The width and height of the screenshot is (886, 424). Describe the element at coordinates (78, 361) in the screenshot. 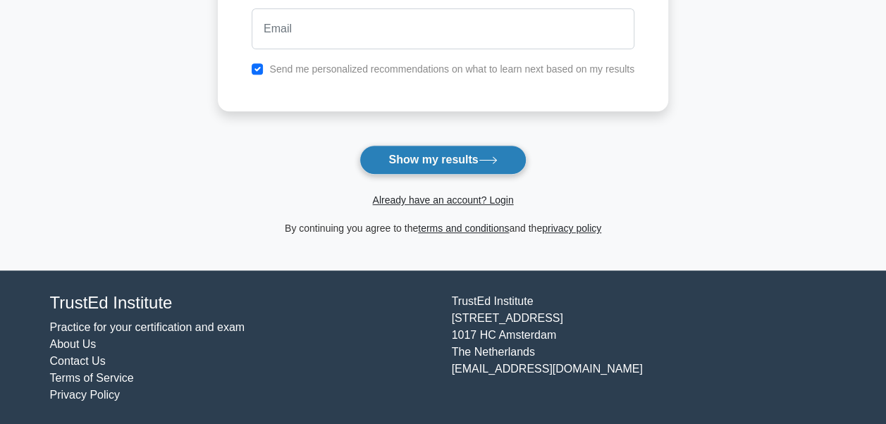

I see `a: Contact Us` at that location.